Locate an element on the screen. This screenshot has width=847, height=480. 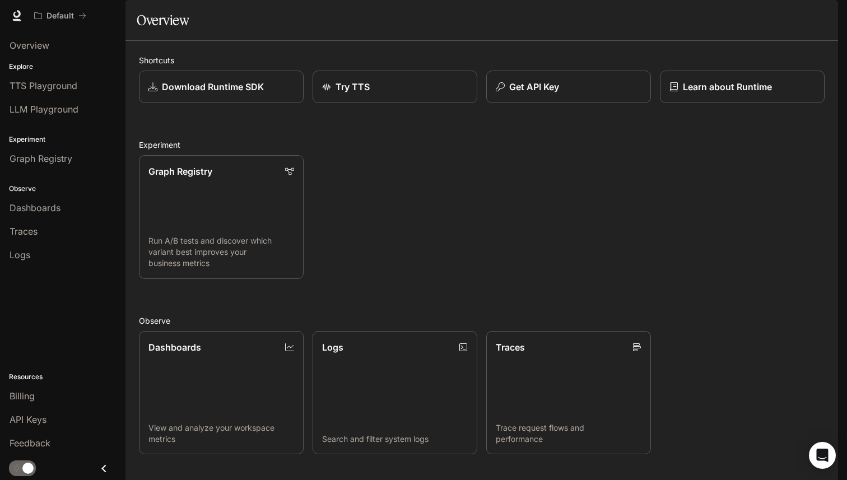
p: Search and filter system logs is located at coordinates (395, 439).